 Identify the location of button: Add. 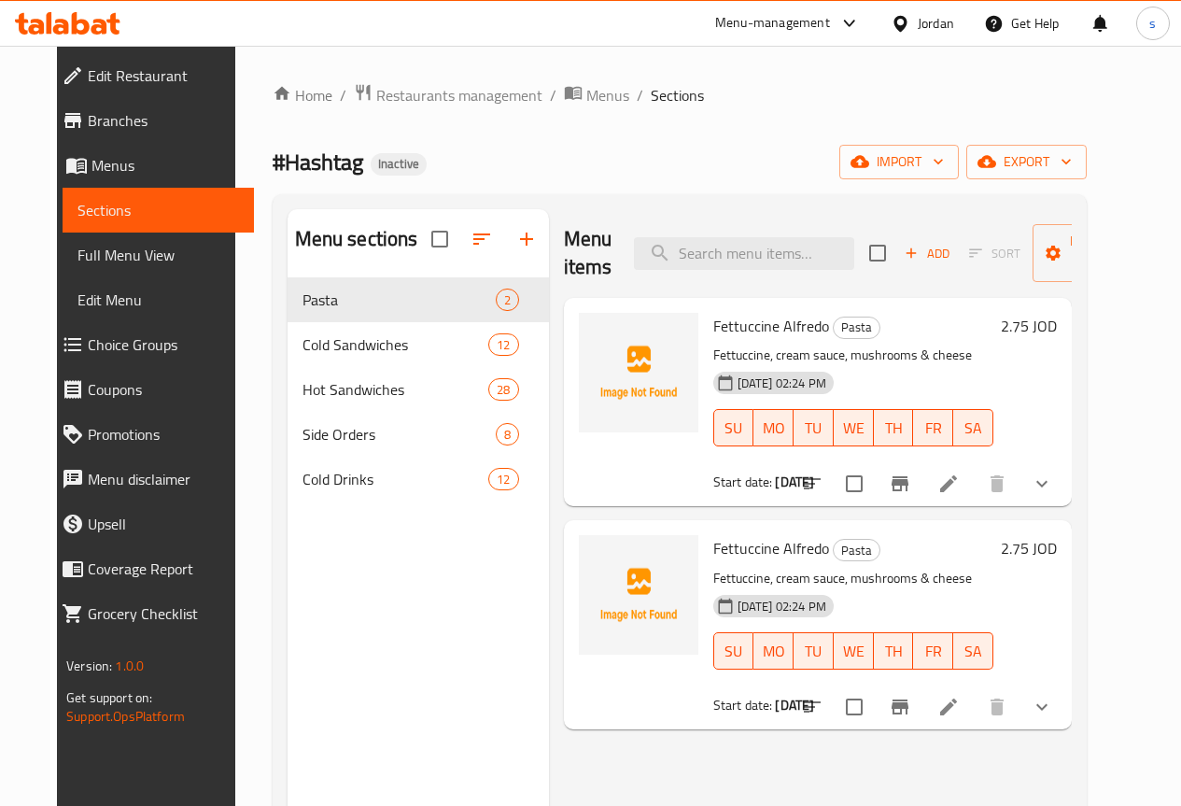
(927, 253).